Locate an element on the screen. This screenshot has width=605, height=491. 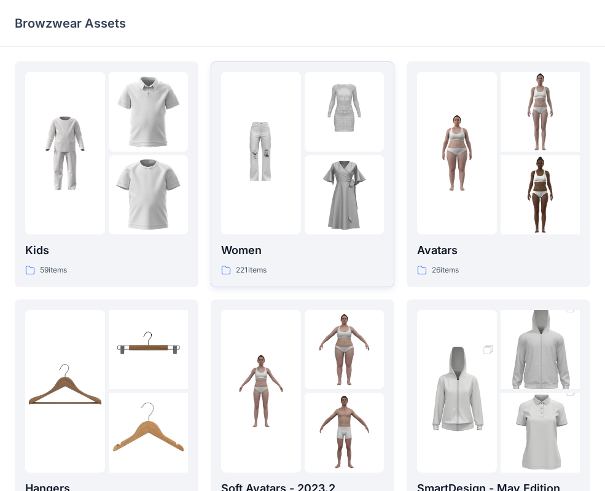
p: Kids is located at coordinates (106, 251).